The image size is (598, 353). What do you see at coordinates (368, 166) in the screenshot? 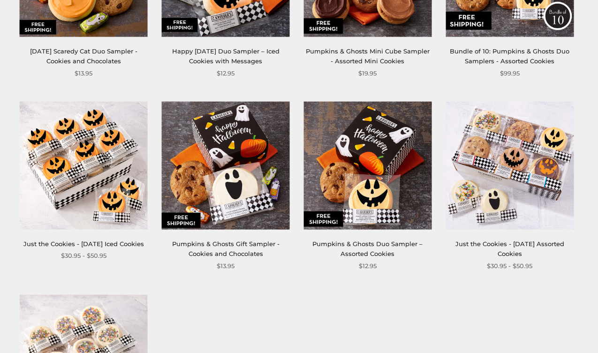
I see `img: Pumpkins & Ghosts Duo Sampler – Assorted Cookies` at bounding box center [368, 166].